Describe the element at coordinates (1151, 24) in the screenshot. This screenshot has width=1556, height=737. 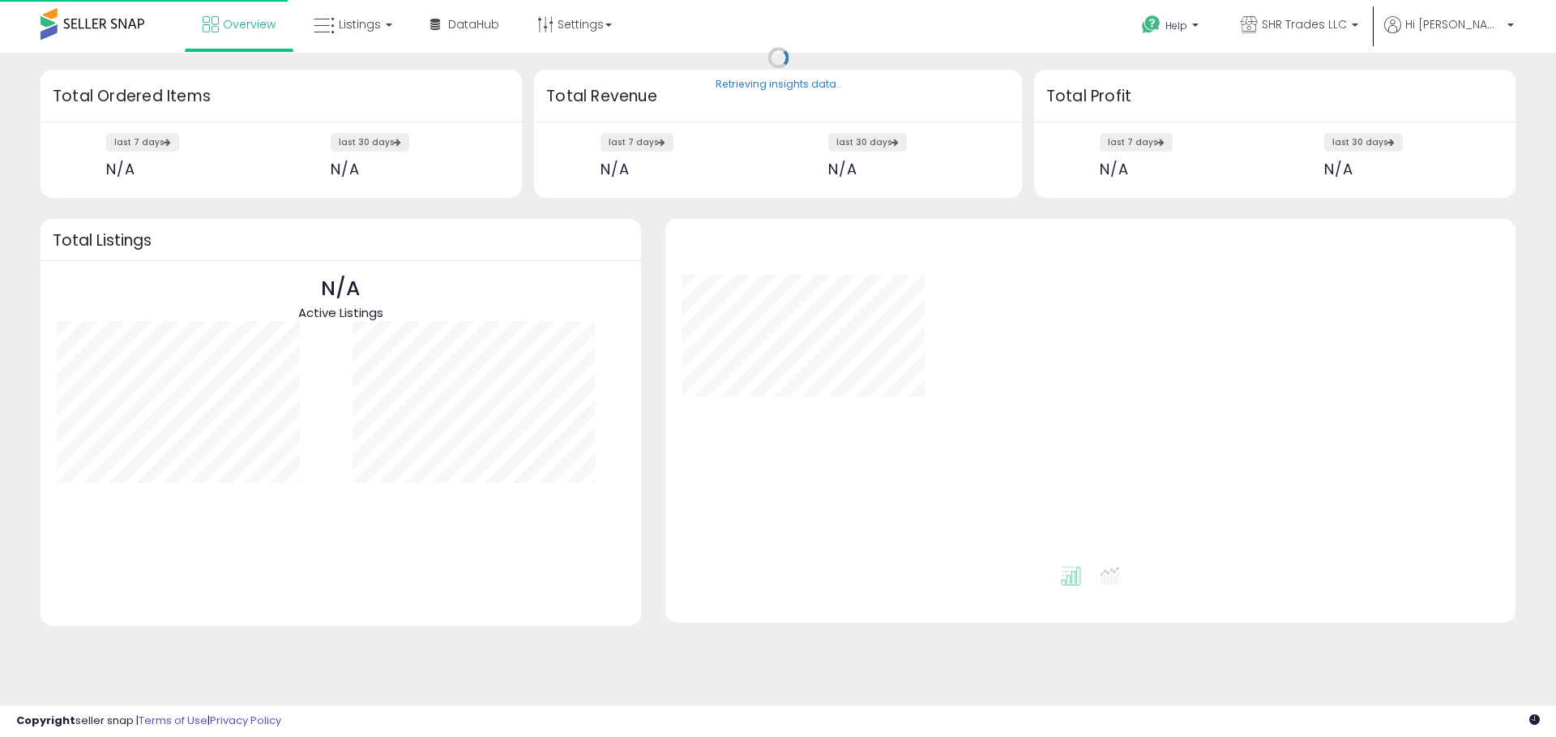
I see `i: Get Help` at that location.